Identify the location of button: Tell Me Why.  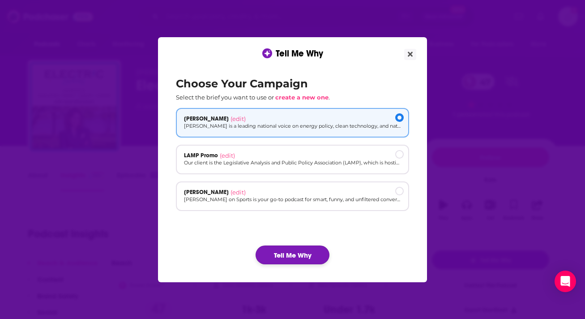
(292, 255).